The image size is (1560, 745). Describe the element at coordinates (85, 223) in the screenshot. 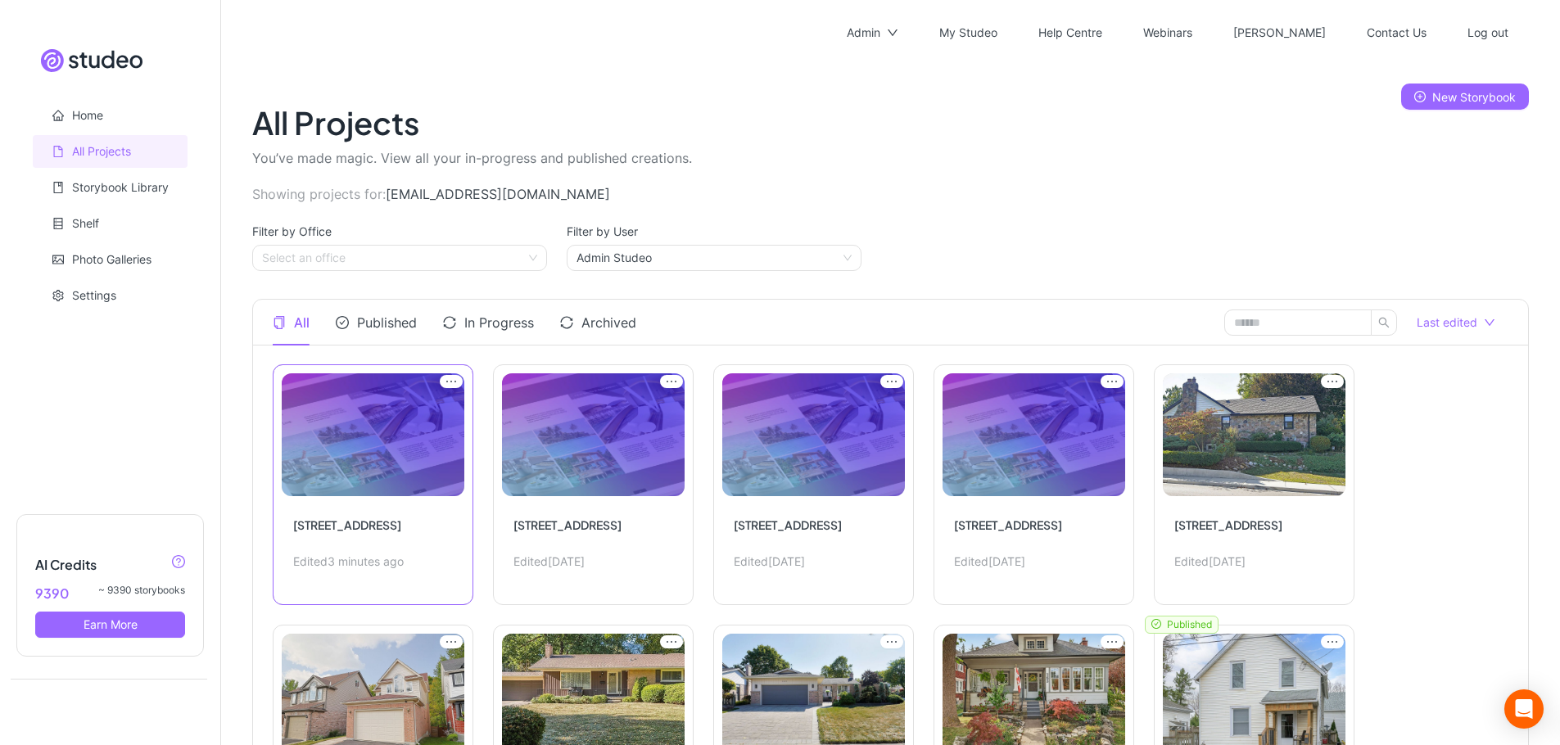

I see `a: Shelf` at that location.